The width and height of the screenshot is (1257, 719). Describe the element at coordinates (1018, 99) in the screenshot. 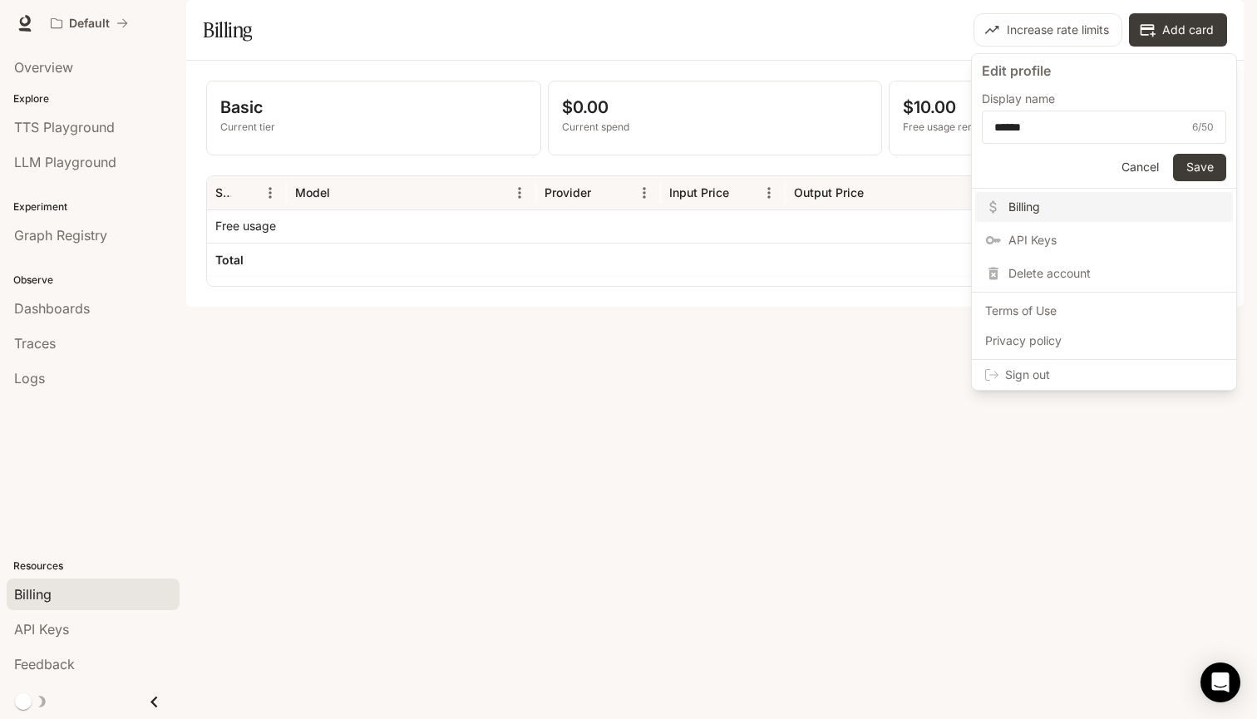

I see `p: Display name` at that location.